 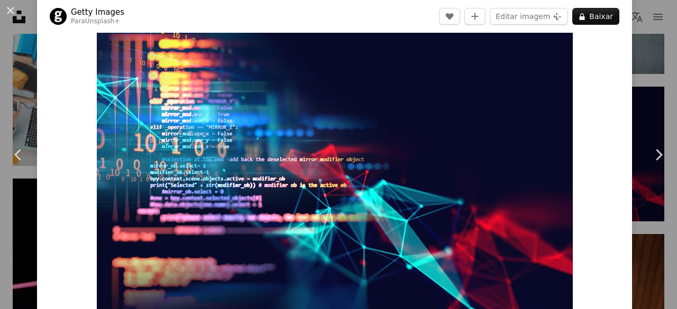 What do you see at coordinates (97, 22) in the screenshot?
I see `div: Para` at bounding box center [97, 22].